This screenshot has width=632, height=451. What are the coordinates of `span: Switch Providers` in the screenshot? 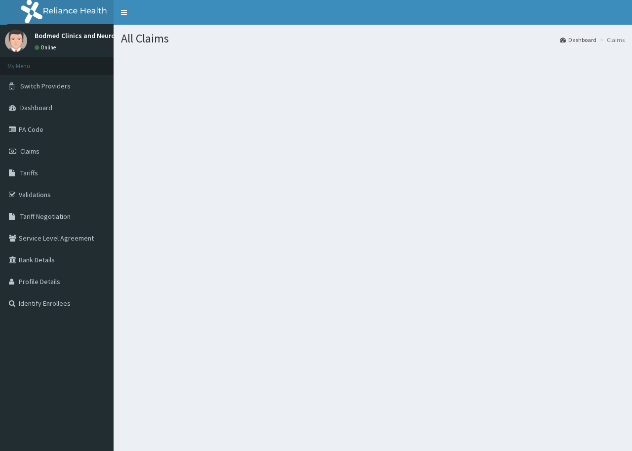 It's located at (45, 86).